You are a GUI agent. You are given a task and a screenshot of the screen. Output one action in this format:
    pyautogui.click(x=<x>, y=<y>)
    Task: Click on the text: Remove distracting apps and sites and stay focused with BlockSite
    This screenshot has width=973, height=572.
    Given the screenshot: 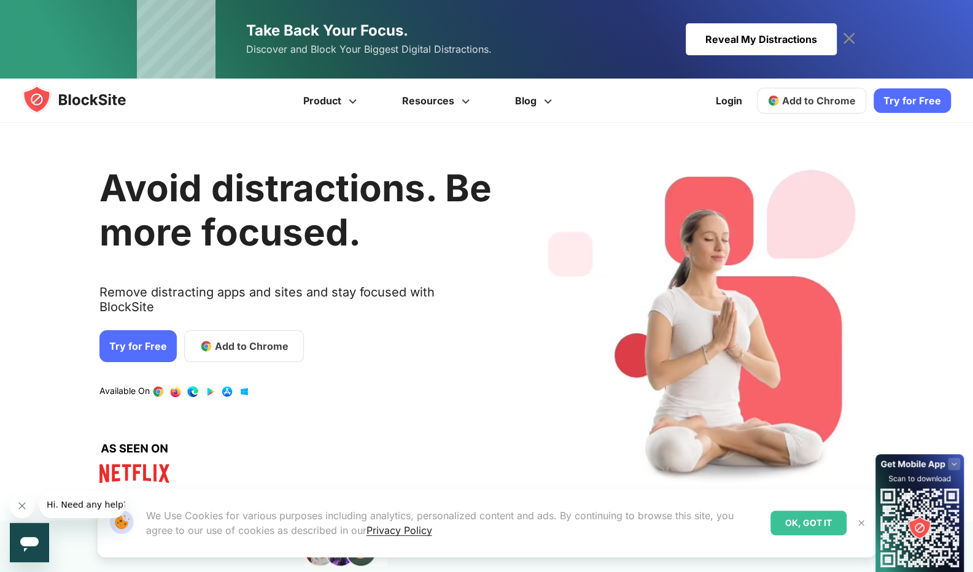 What is the action you would take?
    pyautogui.click(x=295, y=304)
    